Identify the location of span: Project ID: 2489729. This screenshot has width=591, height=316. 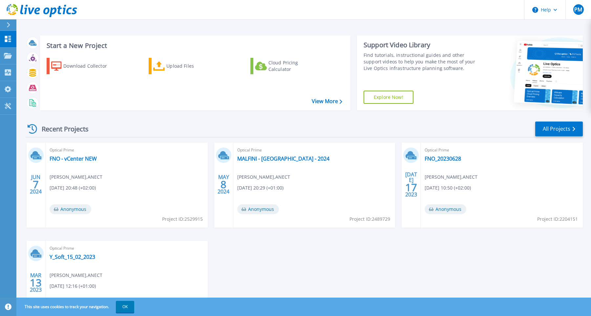
(370, 219).